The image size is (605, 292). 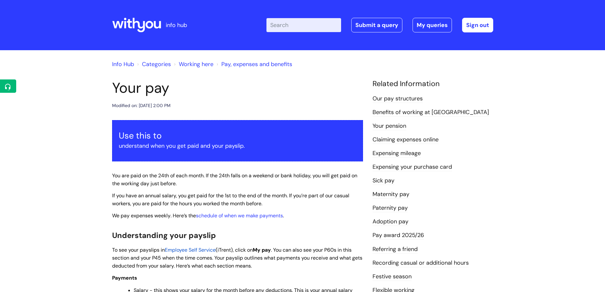 What do you see at coordinates (237, 136) in the screenshot?
I see `h3: Use this to` at bounding box center [237, 136].